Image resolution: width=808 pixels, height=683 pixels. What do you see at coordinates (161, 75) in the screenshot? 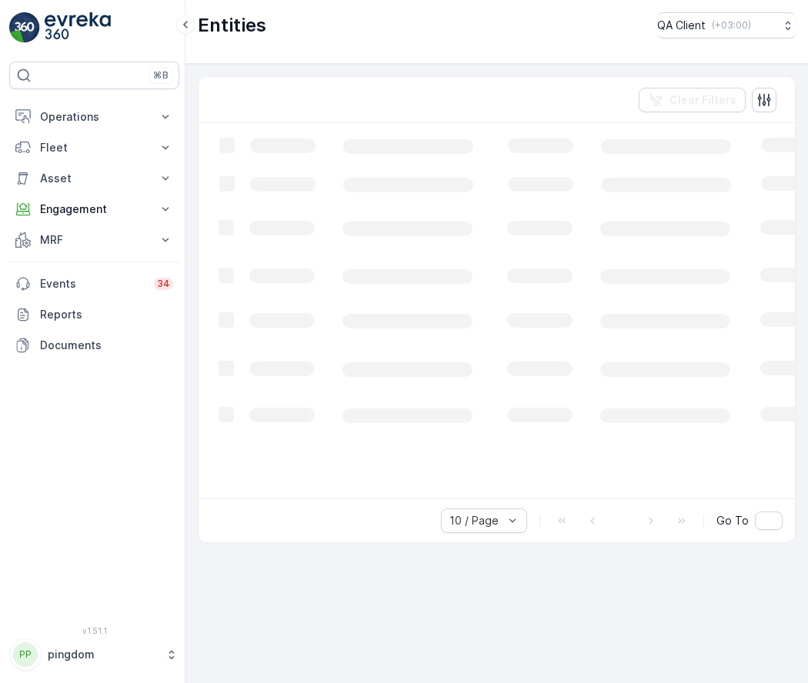
I see `p: ⌘B` at bounding box center [161, 75].